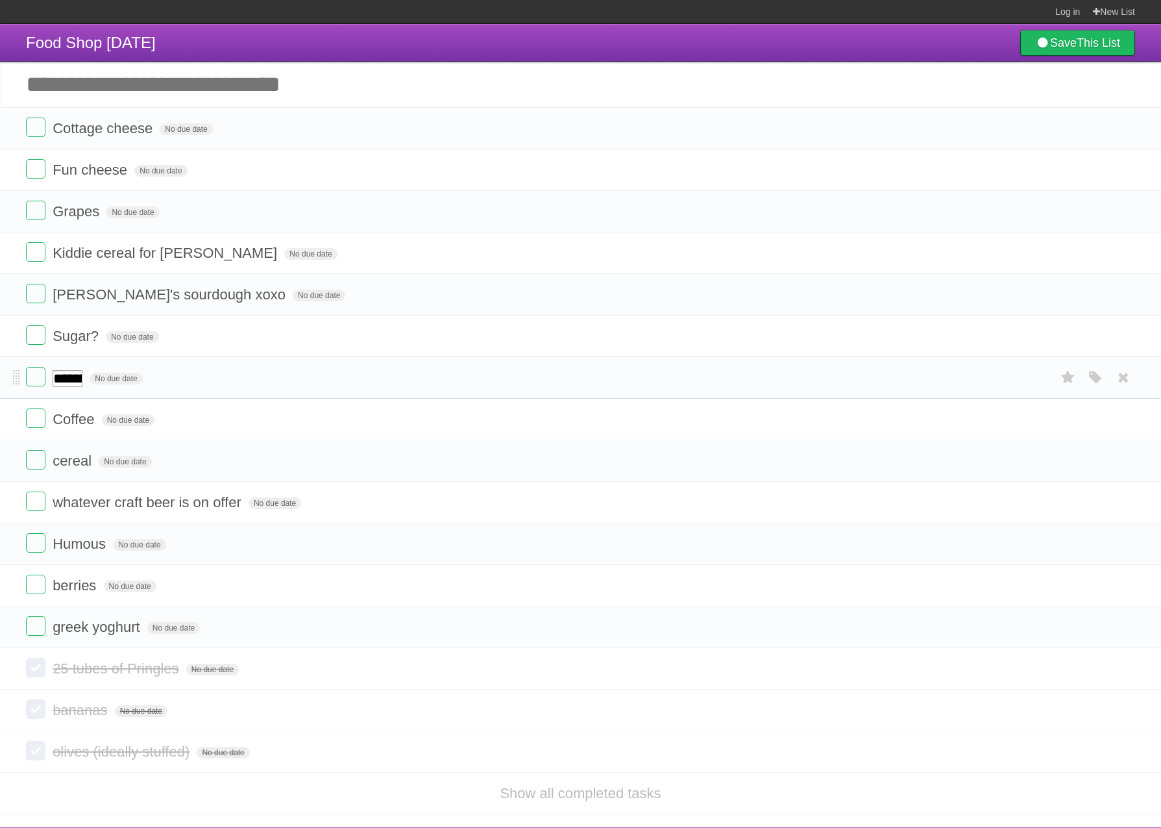 This screenshot has height=828, width=1161. I want to click on span: cereal, so click(73, 460).